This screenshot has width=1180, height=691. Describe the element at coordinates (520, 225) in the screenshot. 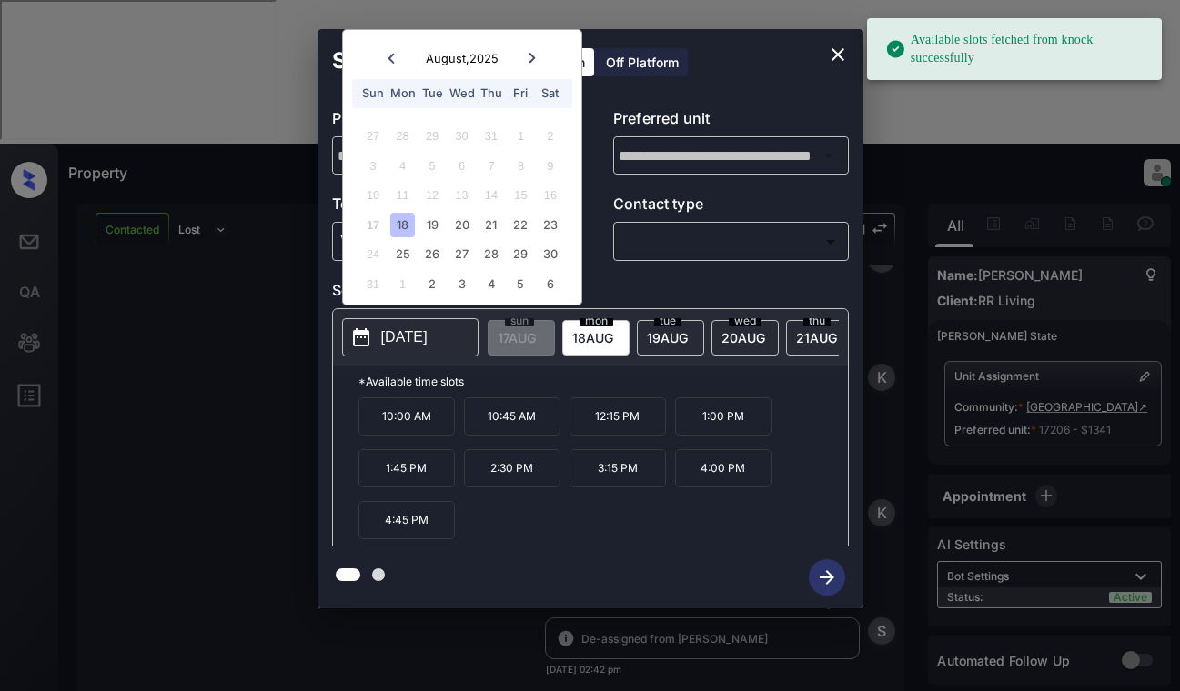

I see `div: Choose Friday, August 22nd, 2025` at that location.